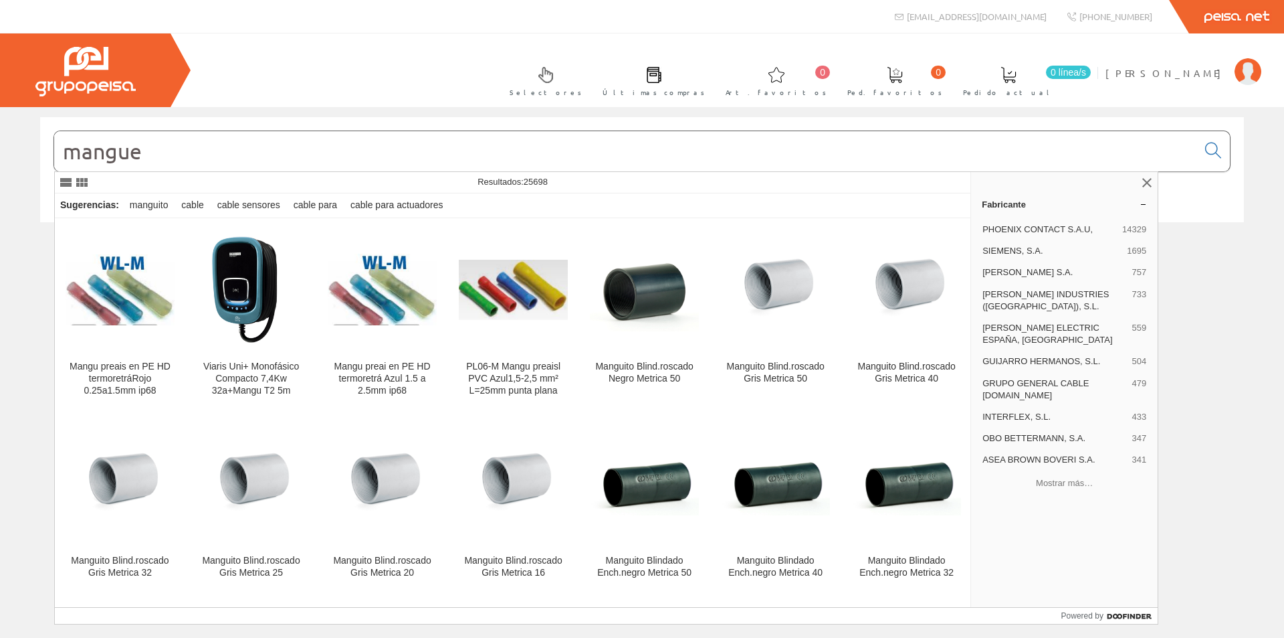  What do you see at coordinates (775, 567) in the screenshot?
I see `div: Manguito Blindado Ench.negro Metrica 40` at bounding box center [775, 567].